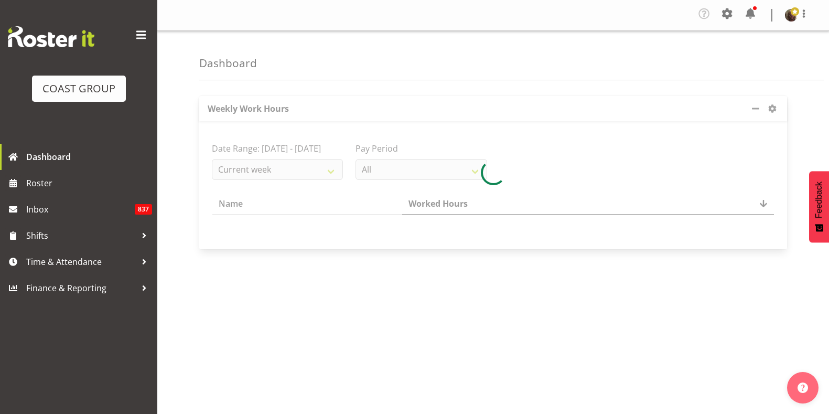 The image size is (829, 414). I want to click on img: Rosterit website logo, so click(51, 37).